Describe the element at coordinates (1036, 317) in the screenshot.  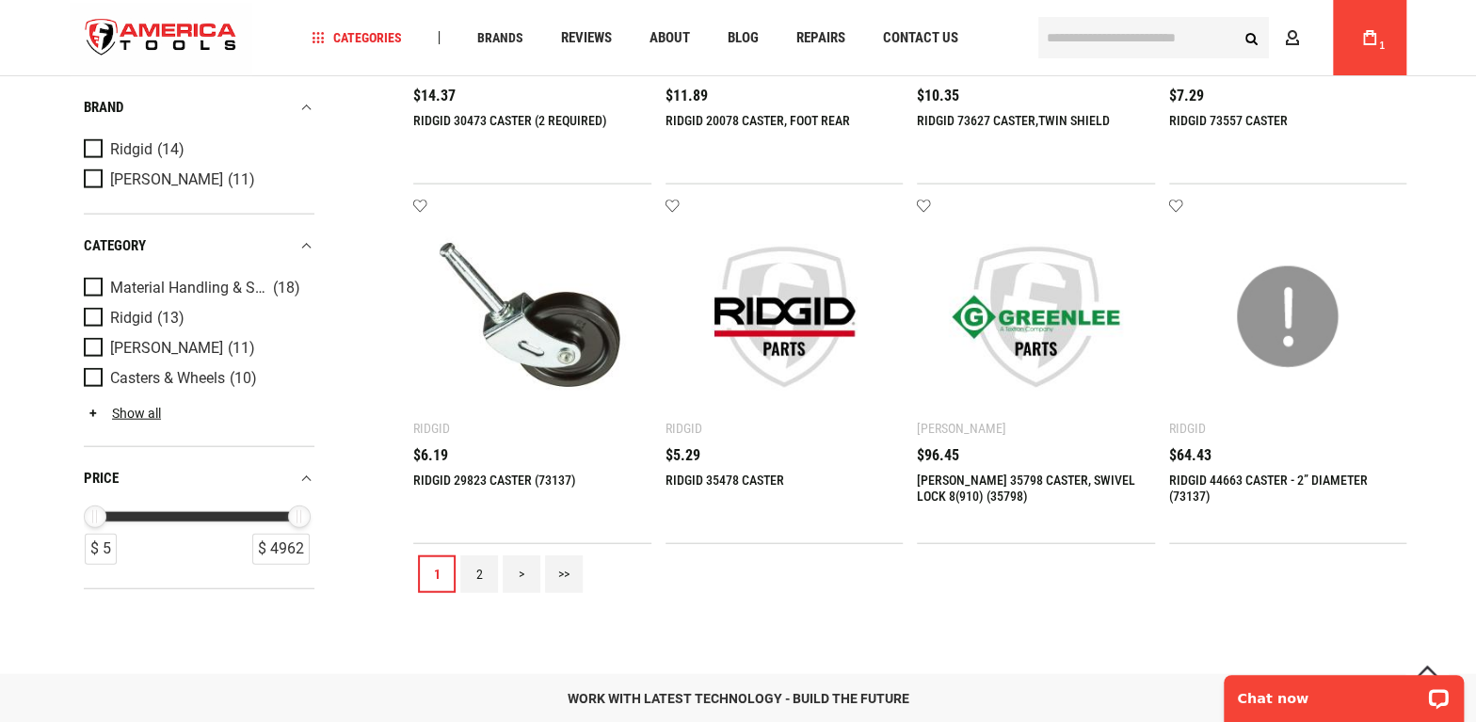
I see `img: Greenlee 35798 CASTER, SWIVEL LOCK 8(910) (35798)` at that location.